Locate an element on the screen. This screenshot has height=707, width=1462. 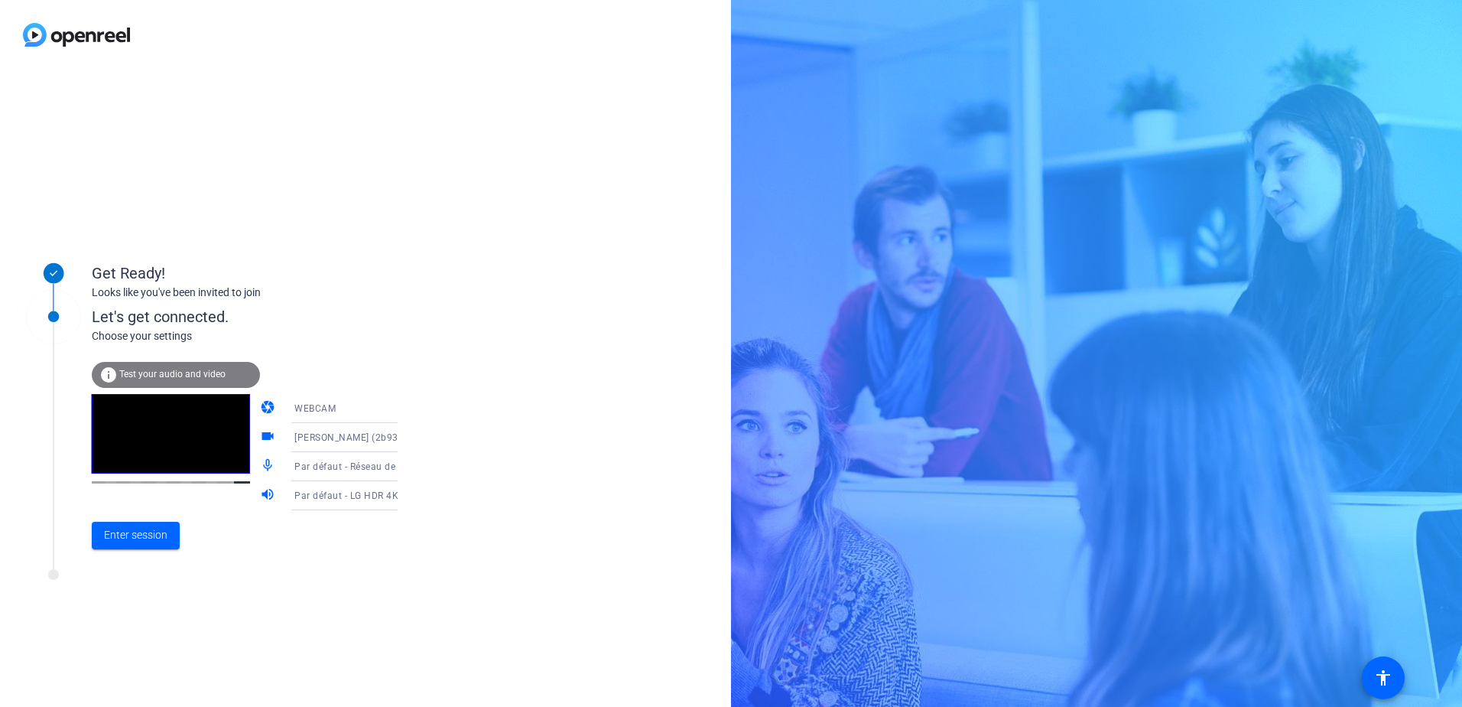
span: Par défaut - Réseau de microphones (Technologie Intel® Smart Sound pour microphones numériques) is located at coordinates (522, 466).